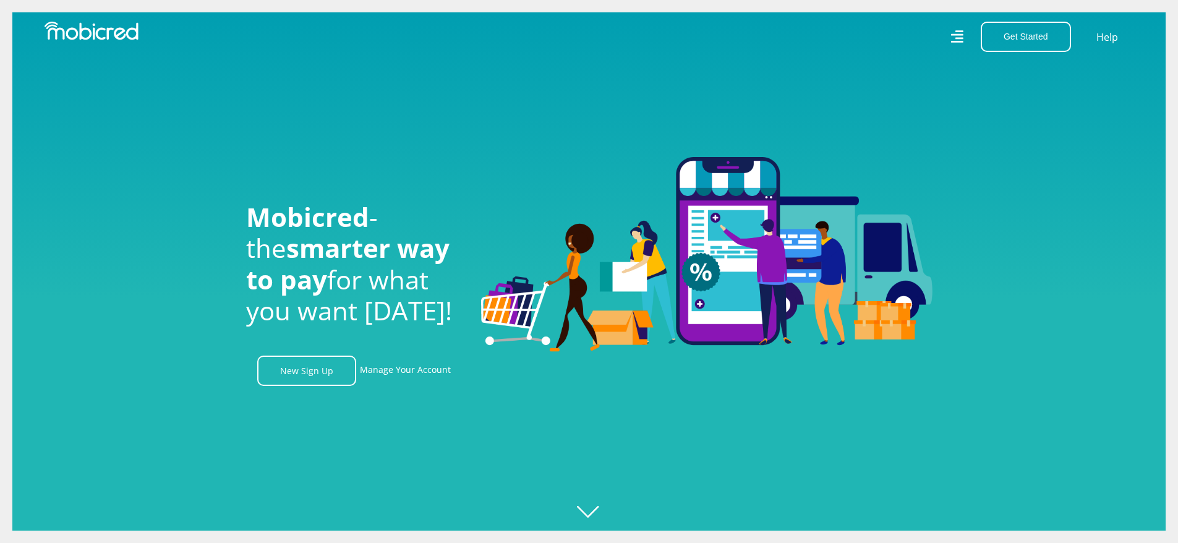 Image resolution: width=1178 pixels, height=543 pixels. Describe the element at coordinates (707, 255) in the screenshot. I see `img: Welcome to Mobicred` at that location.